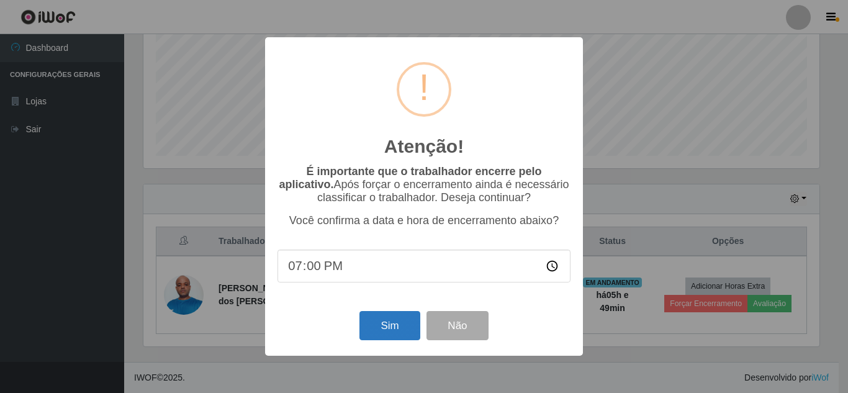 The image size is (848, 393). Describe the element at coordinates (389, 325) in the screenshot. I see `button: Sim` at that location.